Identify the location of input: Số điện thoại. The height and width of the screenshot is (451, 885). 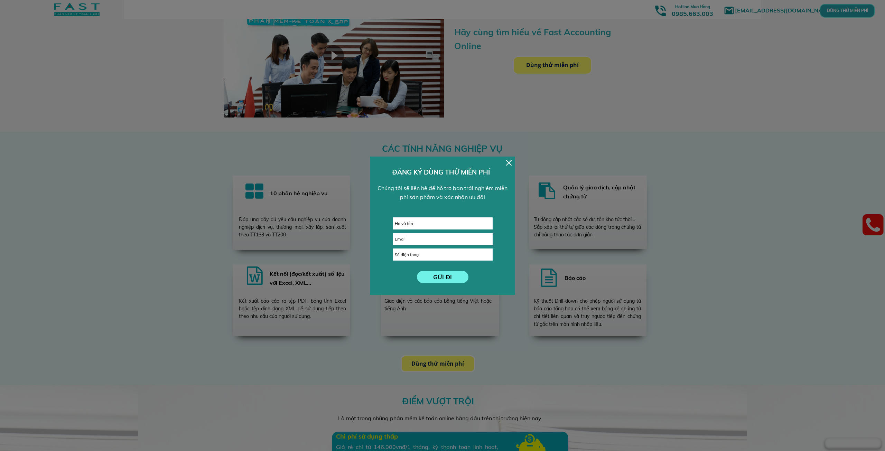
(443, 255).